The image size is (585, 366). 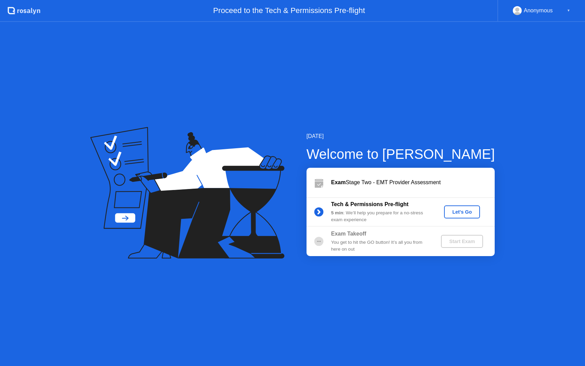 What do you see at coordinates (380, 246) in the screenshot?
I see `div: You get to hit the GO button! It’s all you from here on out` at bounding box center [380, 246].